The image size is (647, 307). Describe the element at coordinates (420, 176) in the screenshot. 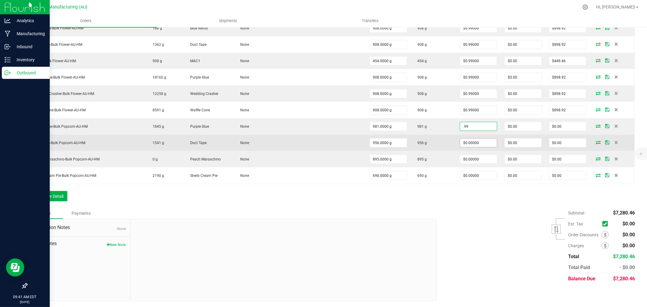

I see `span: 690 g` at that location.